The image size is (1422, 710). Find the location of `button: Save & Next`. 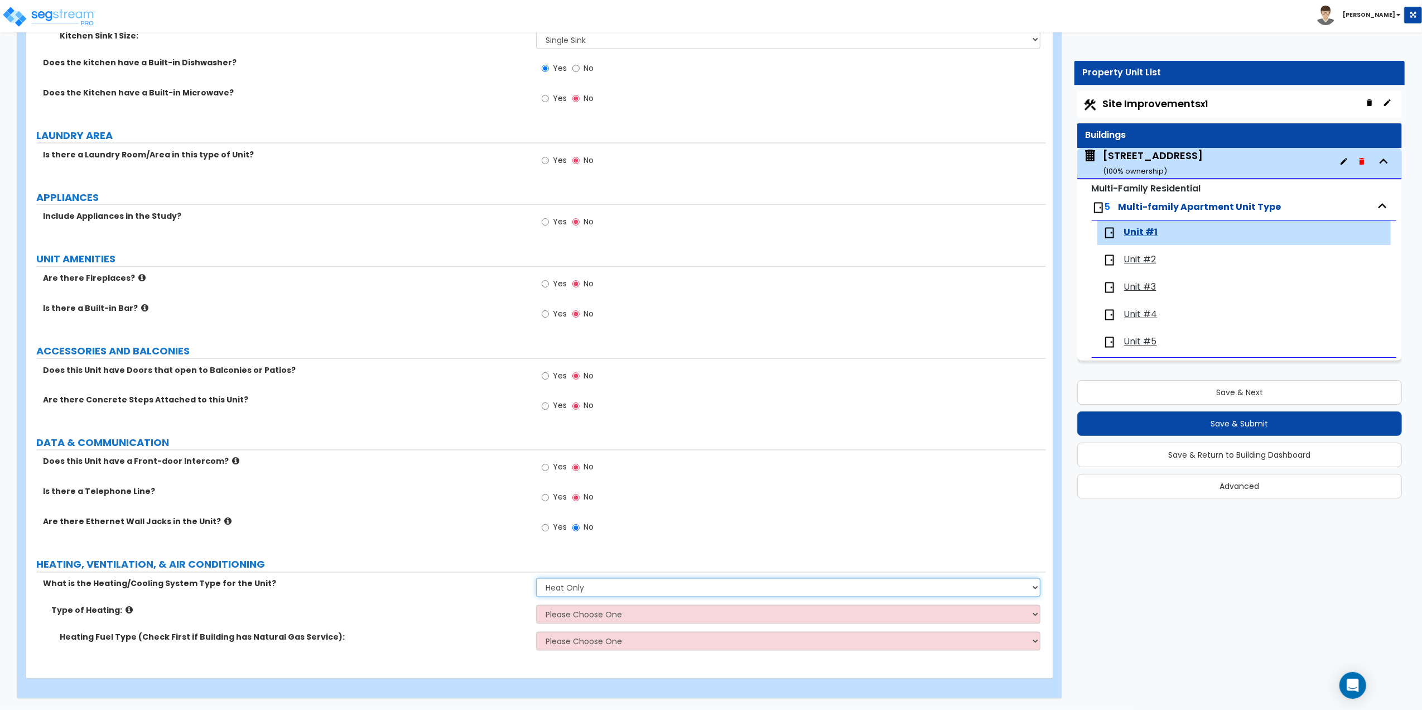

button: Save & Next is located at coordinates (1240, 392).